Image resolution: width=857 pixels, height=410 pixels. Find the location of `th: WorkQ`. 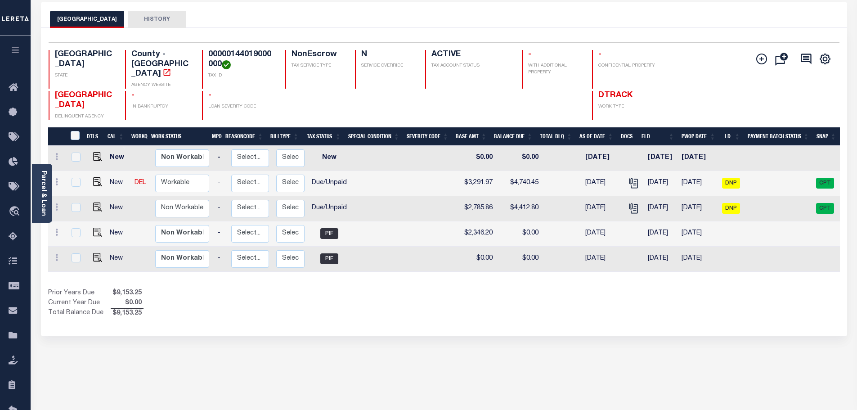

th: WorkQ is located at coordinates (138, 136).